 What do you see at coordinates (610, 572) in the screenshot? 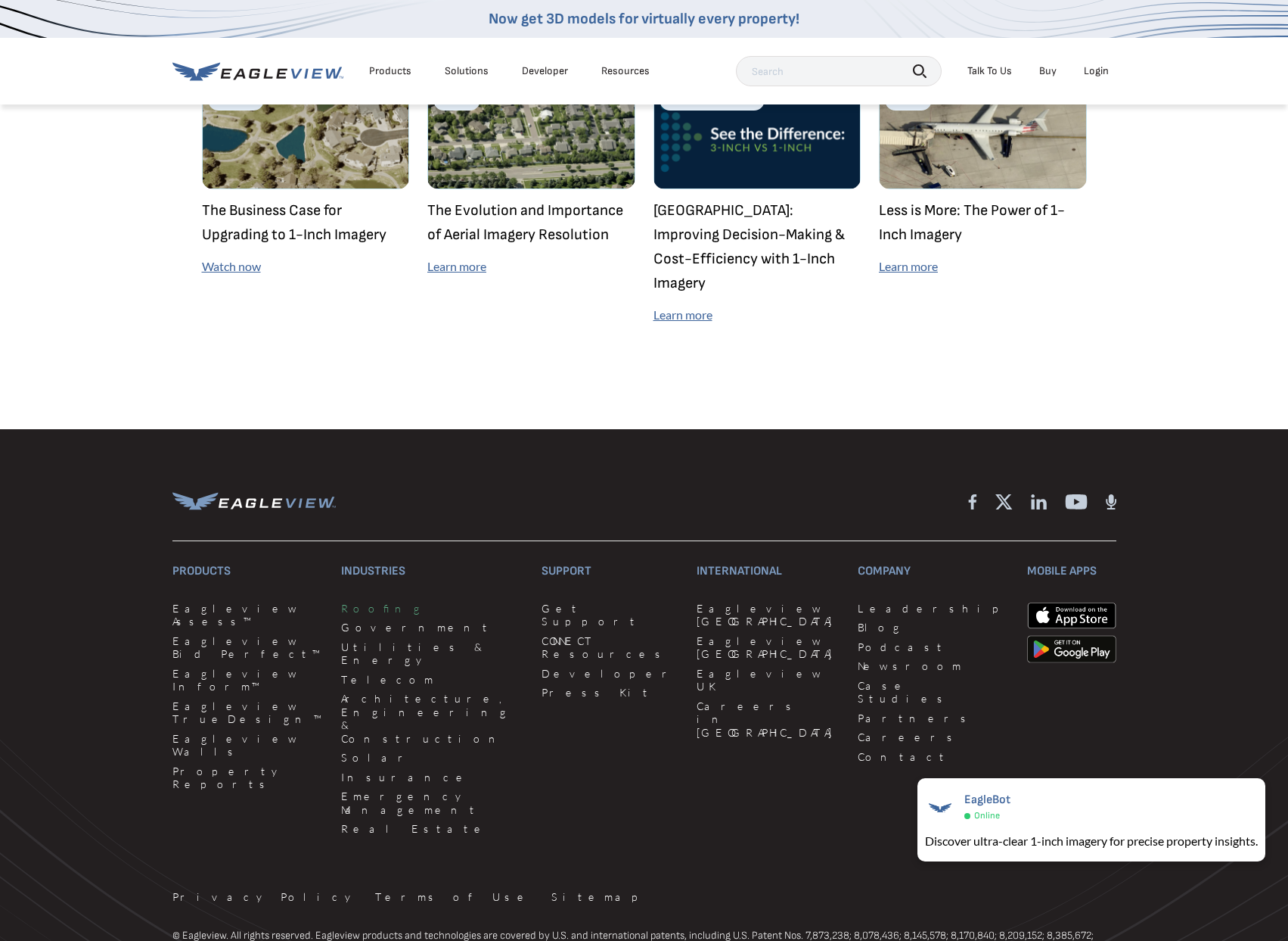
I see `h3: Support` at bounding box center [610, 572].